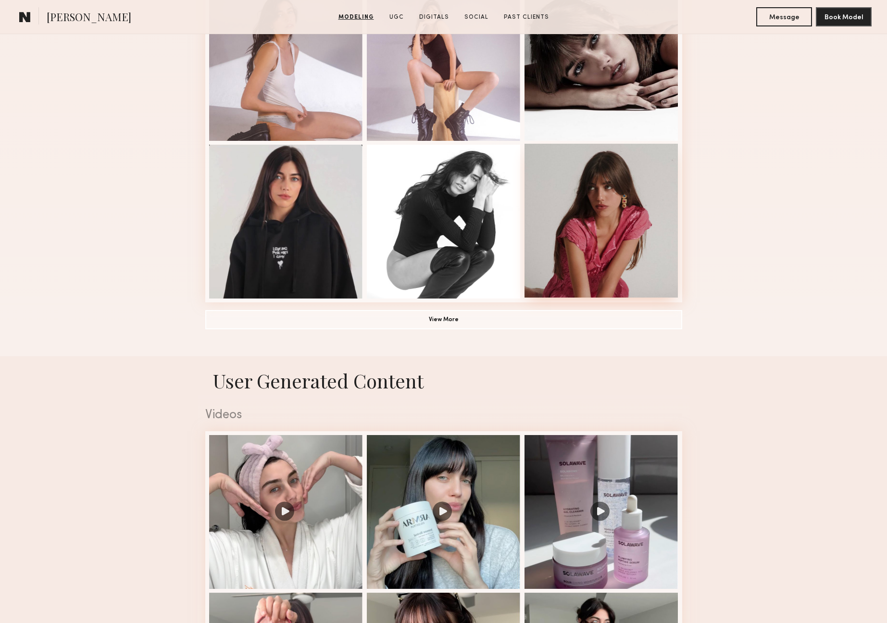  What do you see at coordinates (844, 16) in the screenshot?
I see `a: Book Model` at bounding box center [844, 16].